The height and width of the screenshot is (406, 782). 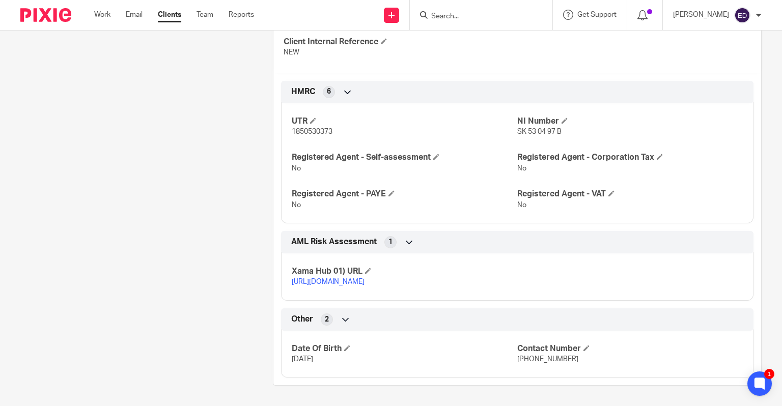 I want to click on h4: Date Of Birth, so click(x=404, y=349).